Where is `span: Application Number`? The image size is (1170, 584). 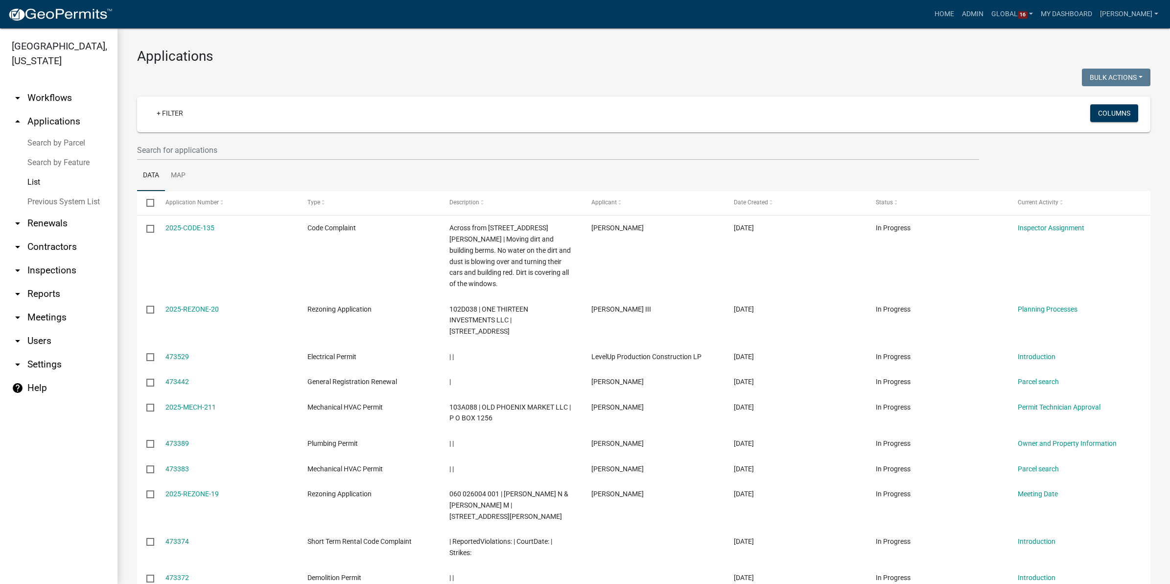 span: Application Number is located at coordinates (192, 202).